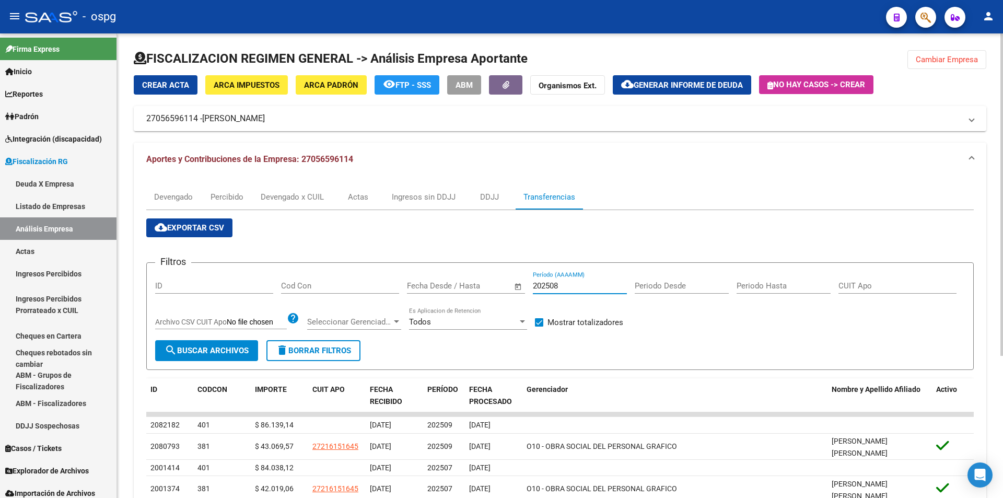  What do you see at coordinates (33, 448) in the screenshot?
I see `span: Casos / Tickets` at bounding box center [33, 448].